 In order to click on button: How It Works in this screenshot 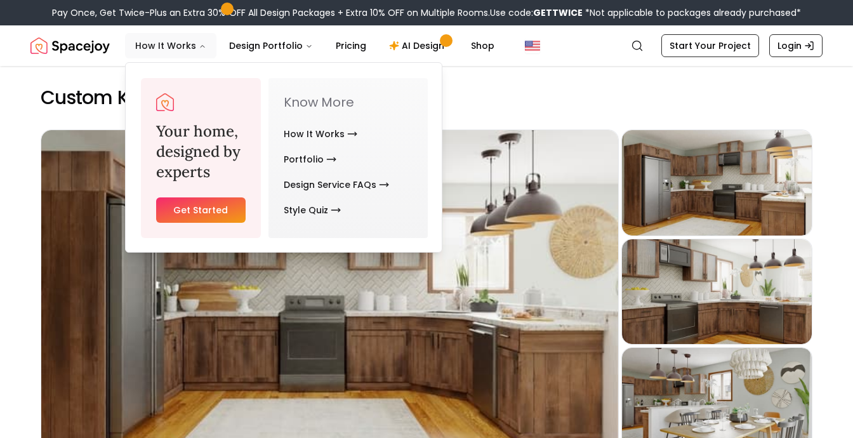, I will do `click(171, 46)`.